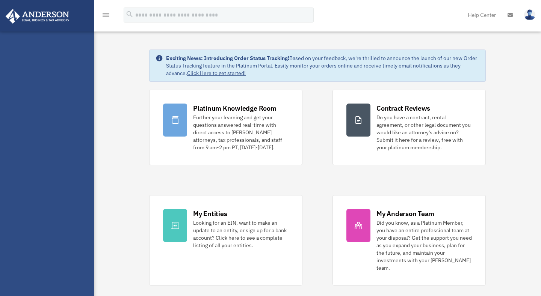 This screenshot has width=541, height=296. What do you see at coordinates (424, 246) in the screenshot?
I see `div: Did you know, as a Platinum Member, you have an entire professional team at your disposal? Get th...` at bounding box center [424, 246].